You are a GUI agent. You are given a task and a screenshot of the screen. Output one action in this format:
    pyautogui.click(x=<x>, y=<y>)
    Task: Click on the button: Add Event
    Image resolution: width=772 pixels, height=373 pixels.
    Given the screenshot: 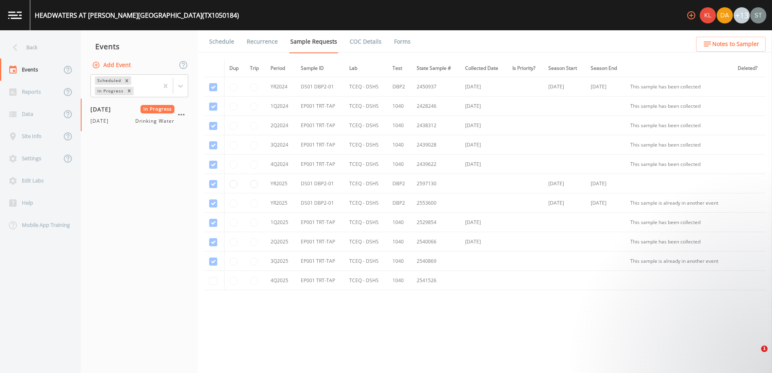 What is the action you would take?
    pyautogui.click(x=112, y=65)
    